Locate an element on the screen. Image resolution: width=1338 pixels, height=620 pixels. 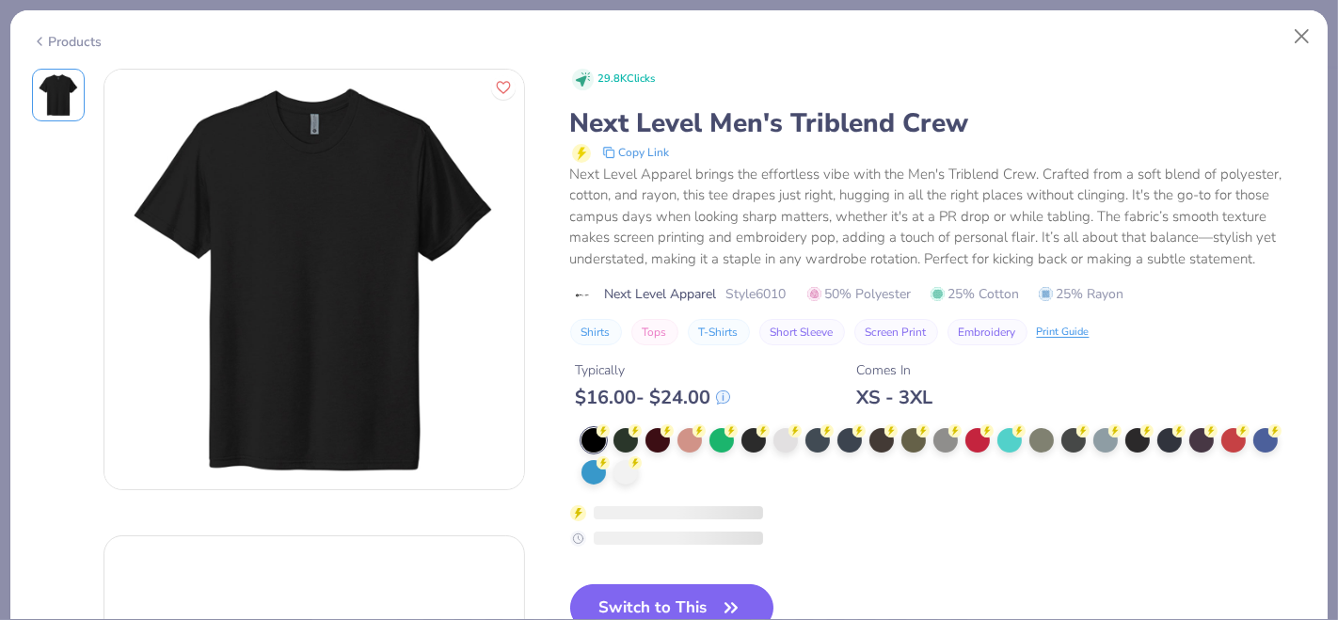
div: Typically is located at coordinates (653, 370).